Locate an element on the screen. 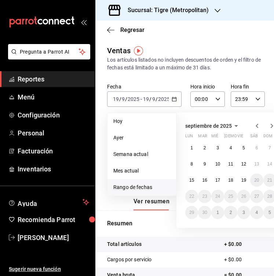  abbr: 7 de septiembre de 2025 is located at coordinates (269, 148).